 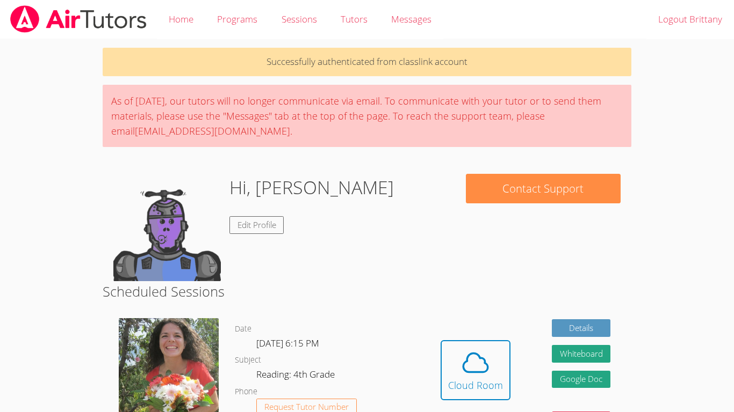 What do you see at coordinates (367, 292) in the screenshot?
I see `h2: Scheduled Sessions` at bounding box center [367, 292].